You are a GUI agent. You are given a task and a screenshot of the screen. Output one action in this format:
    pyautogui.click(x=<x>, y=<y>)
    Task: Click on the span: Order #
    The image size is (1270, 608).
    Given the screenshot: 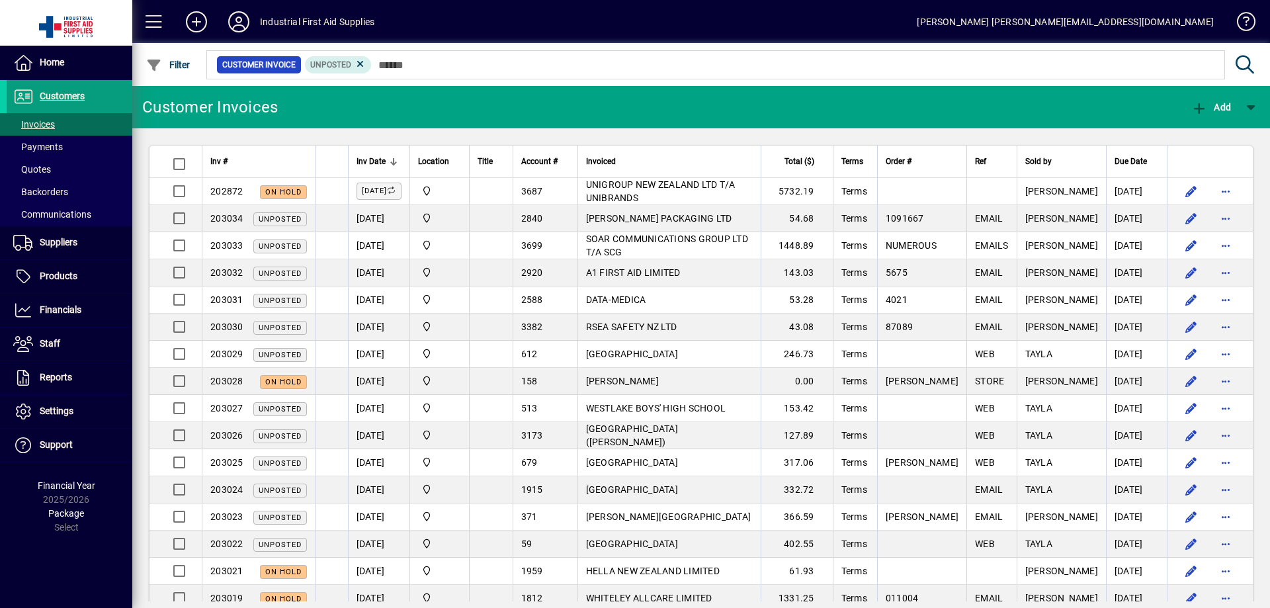 What is the action you would take?
    pyautogui.click(x=898, y=161)
    